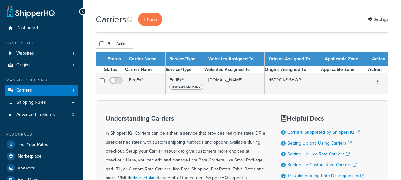 The height and width of the screenshot is (180, 401). Describe the element at coordinates (41, 80) in the screenshot. I see `div: Manage Shipping` at that location.